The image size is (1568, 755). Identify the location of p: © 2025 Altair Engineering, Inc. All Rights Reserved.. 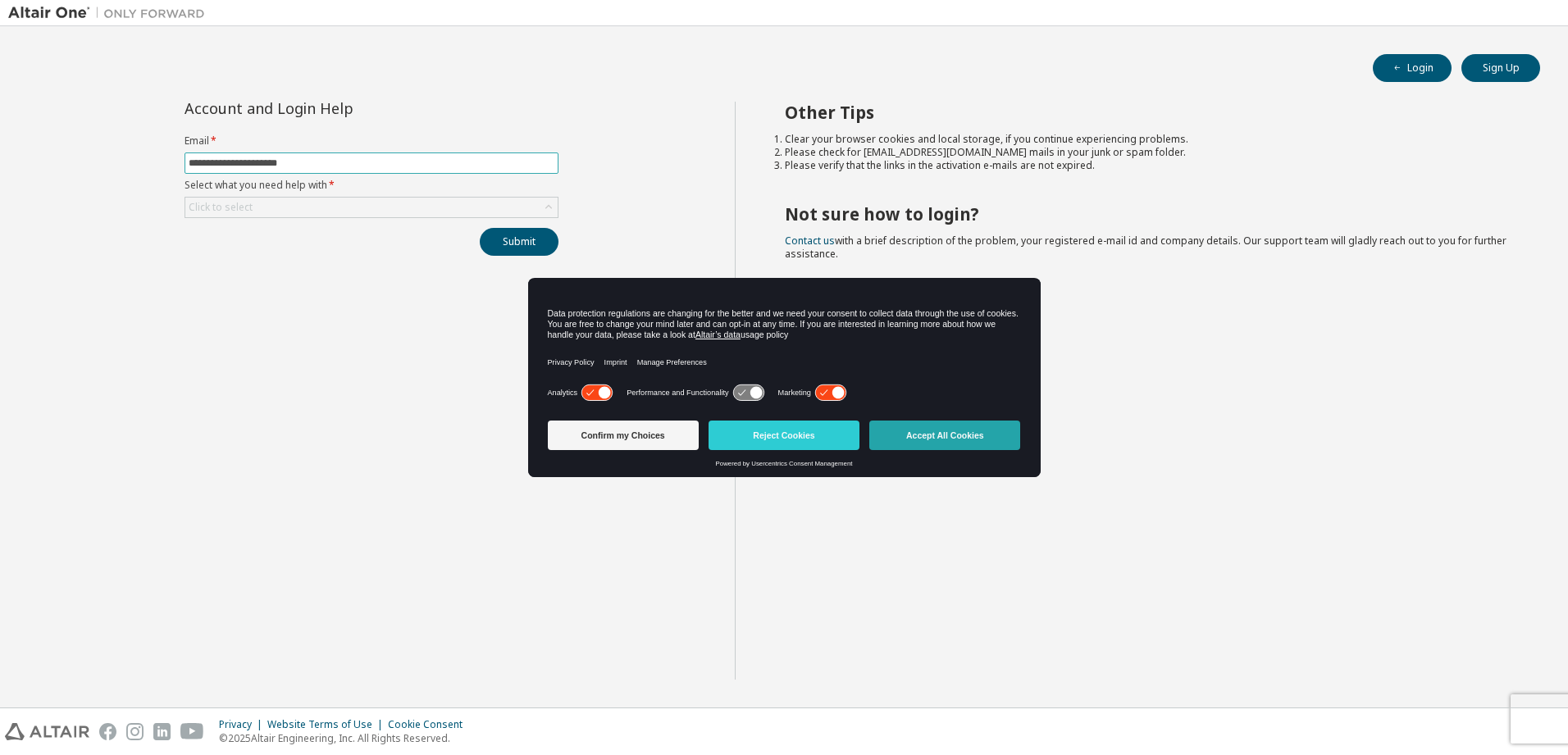
(345, 738).